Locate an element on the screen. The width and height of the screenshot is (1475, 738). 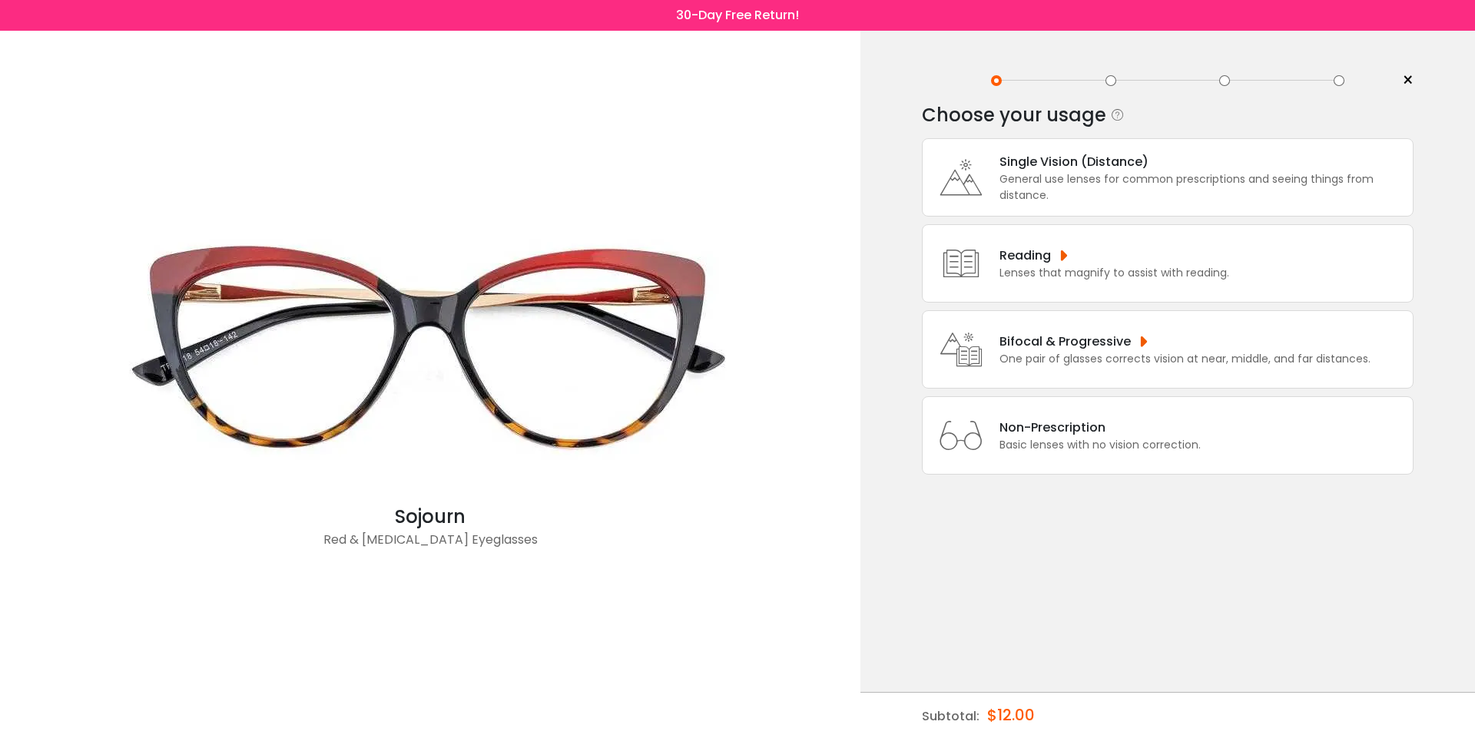
div: Single Vision (Distance) is located at coordinates (1202, 161).